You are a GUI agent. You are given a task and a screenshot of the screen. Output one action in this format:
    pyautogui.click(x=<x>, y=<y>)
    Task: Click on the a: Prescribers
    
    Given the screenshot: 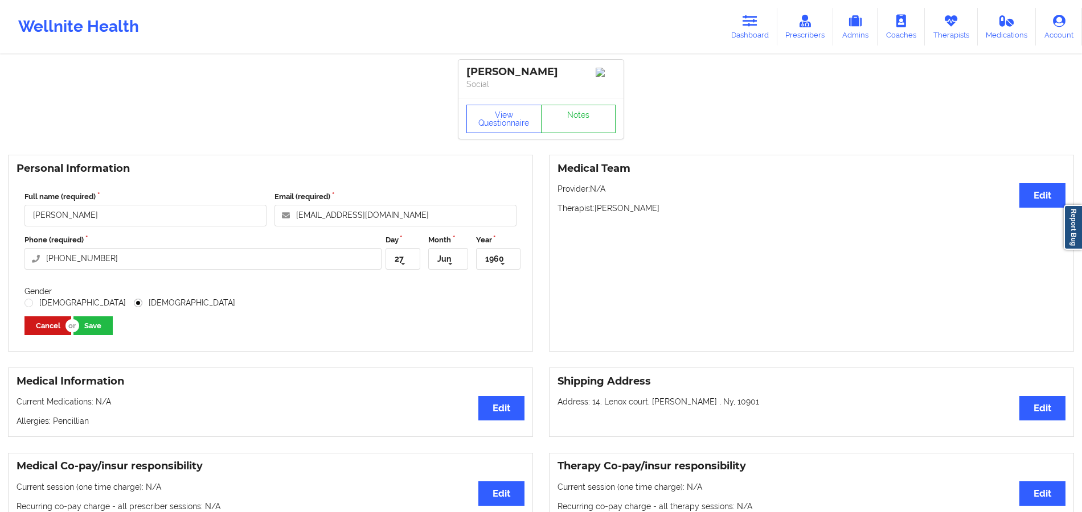 What is the action you would take?
    pyautogui.click(x=805, y=27)
    